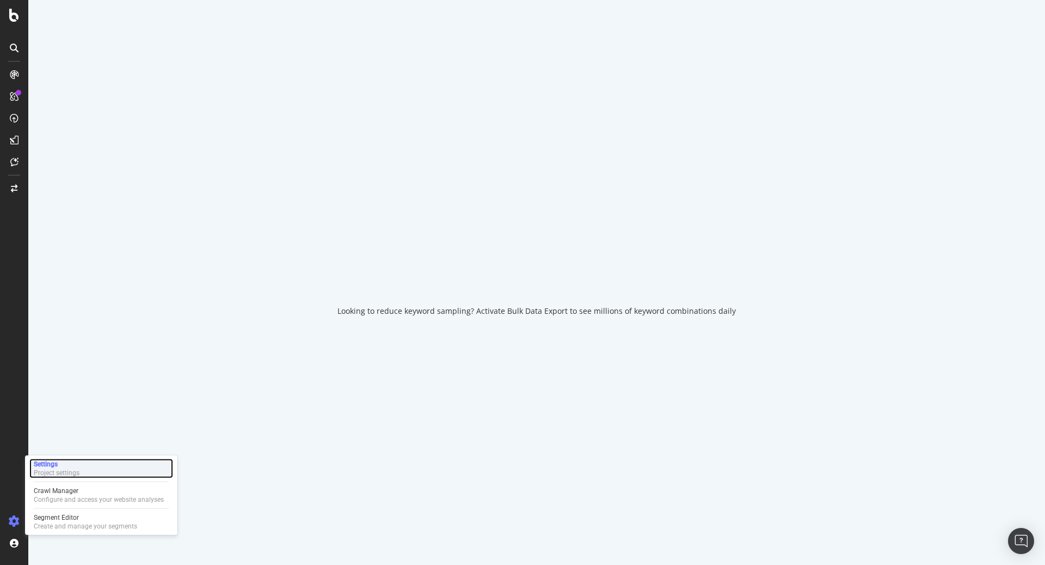  Describe the element at coordinates (101, 522) in the screenshot. I see `a: Segment EditorCreate and manage your segments` at that location.